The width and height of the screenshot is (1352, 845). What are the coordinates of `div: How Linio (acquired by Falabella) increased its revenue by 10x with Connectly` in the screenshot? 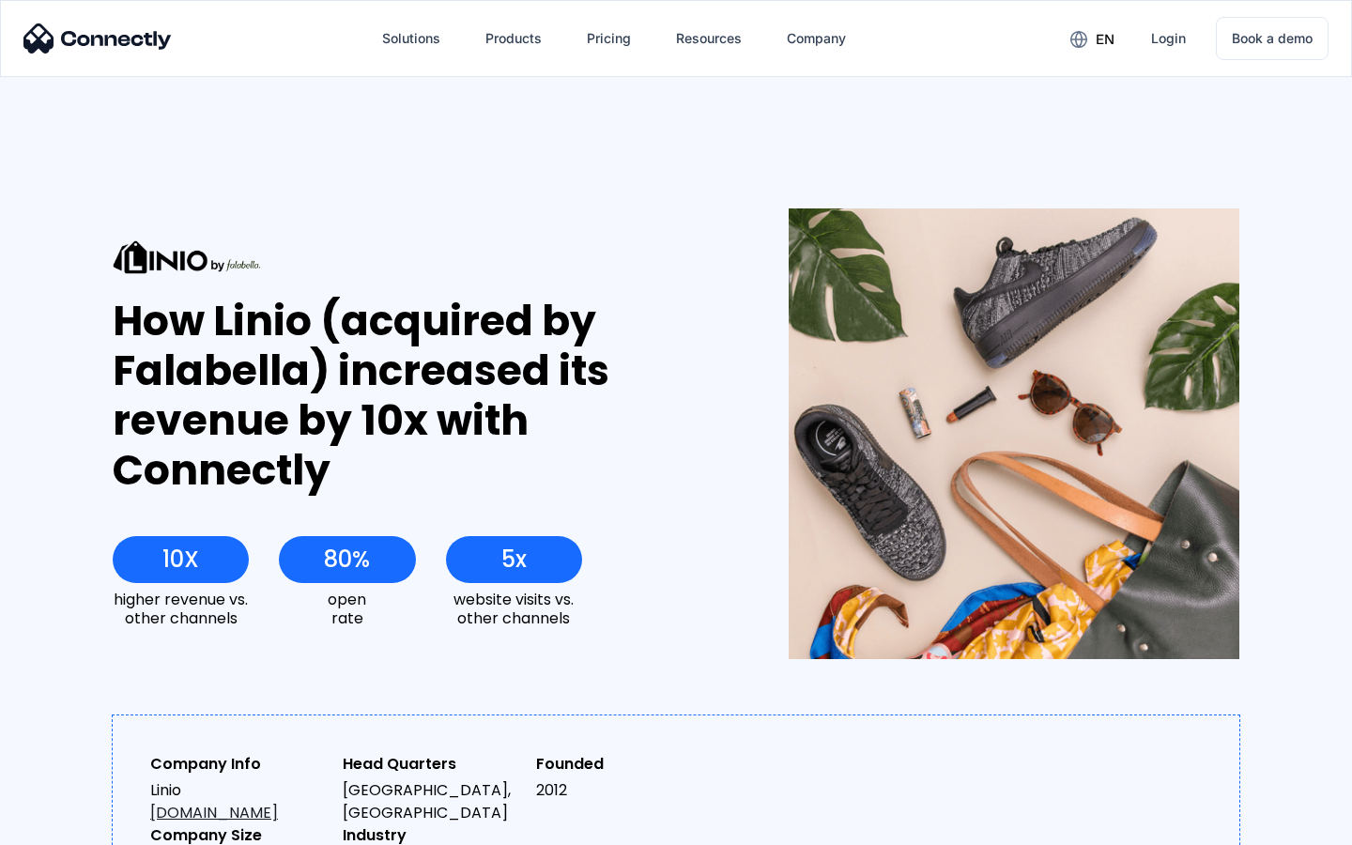 It's located at (416, 395).